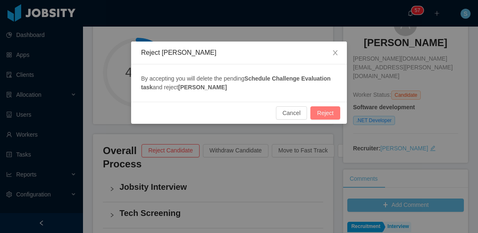  Describe the element at coordinates (335, 53) in the screenshot. I see `i: icon: close` at that location.